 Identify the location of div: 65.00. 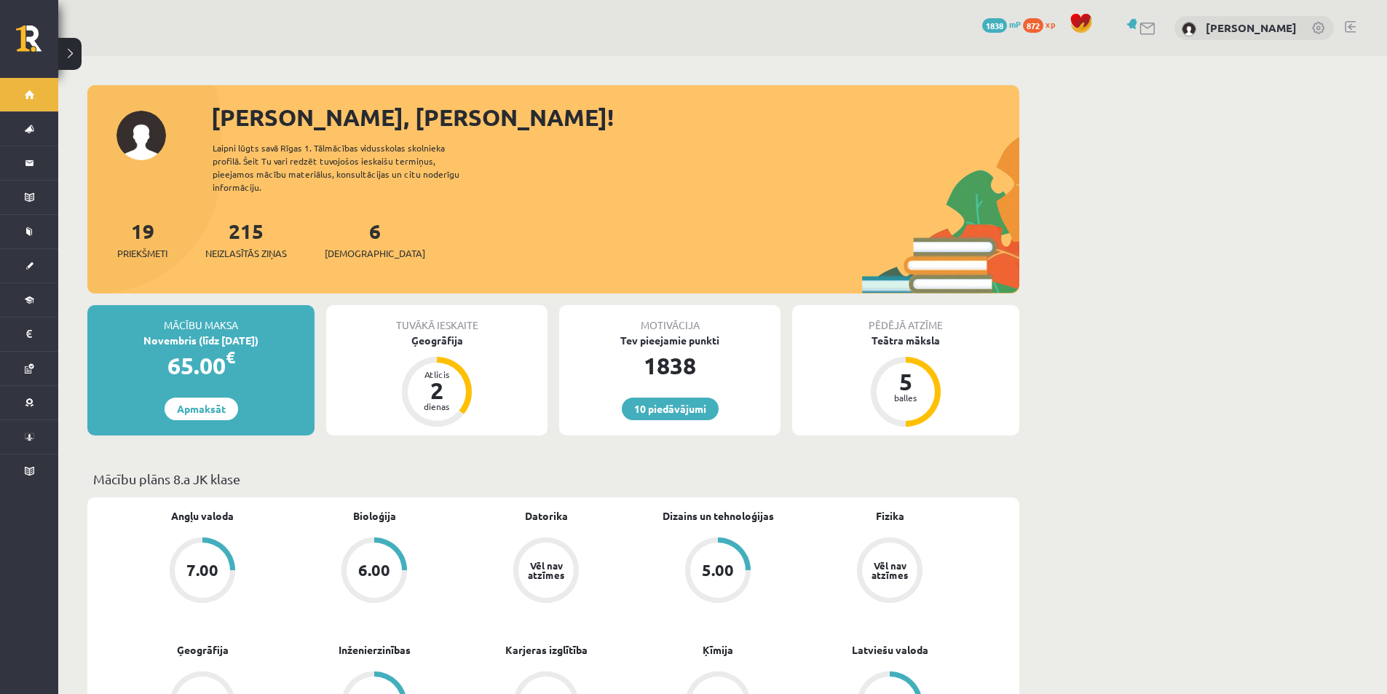
(201, 365).